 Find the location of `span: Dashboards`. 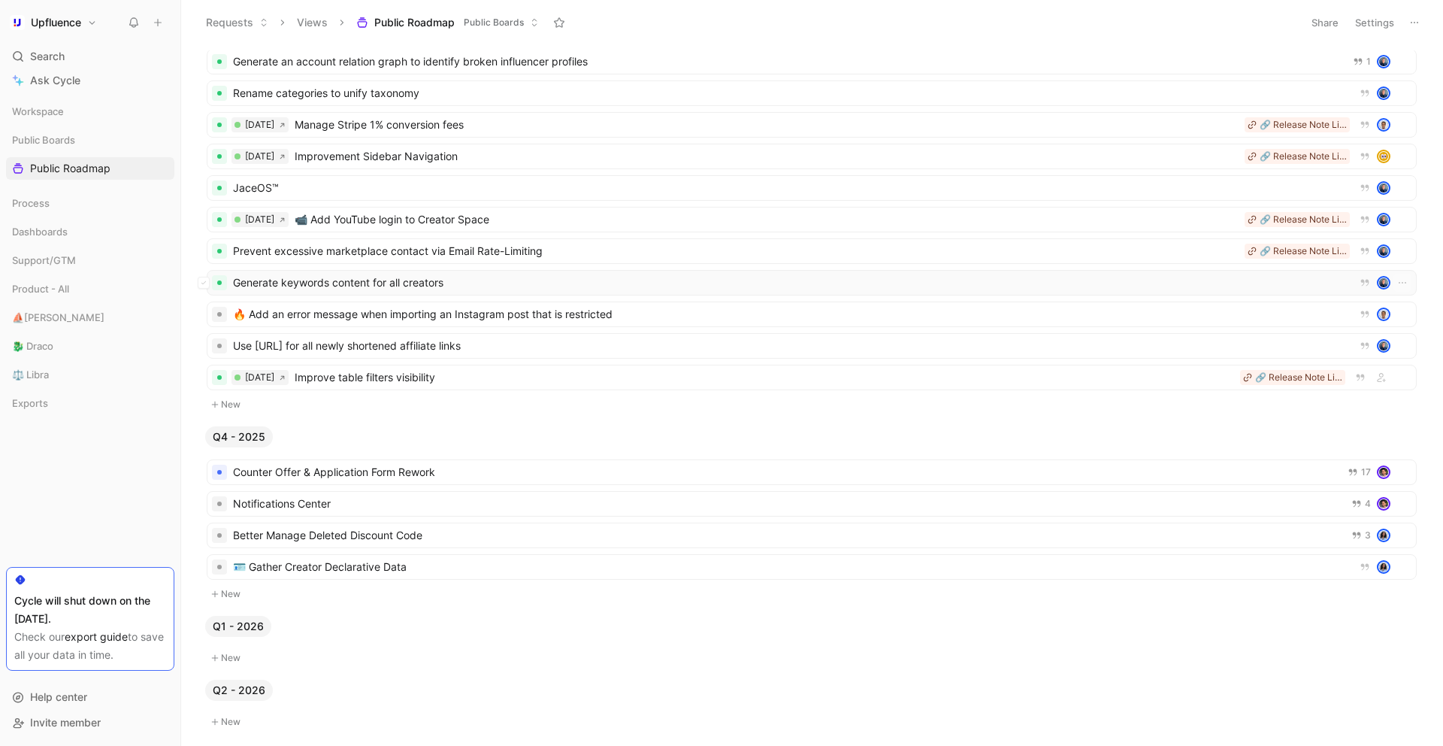

span: Dashboards is located at coordinates (40, 231).